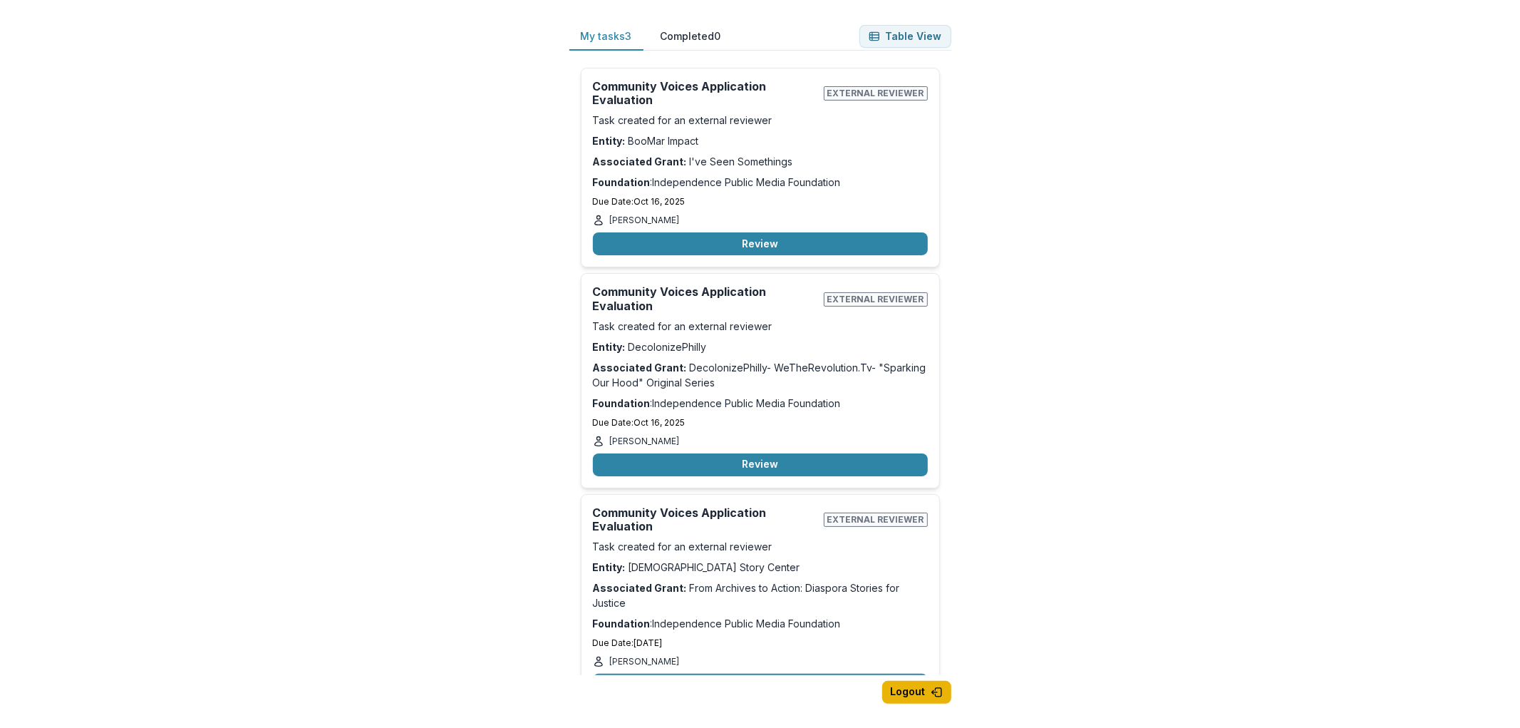 This screenshot has width=1520, height=728. I want to click on button: Table View, so click(905, 36).